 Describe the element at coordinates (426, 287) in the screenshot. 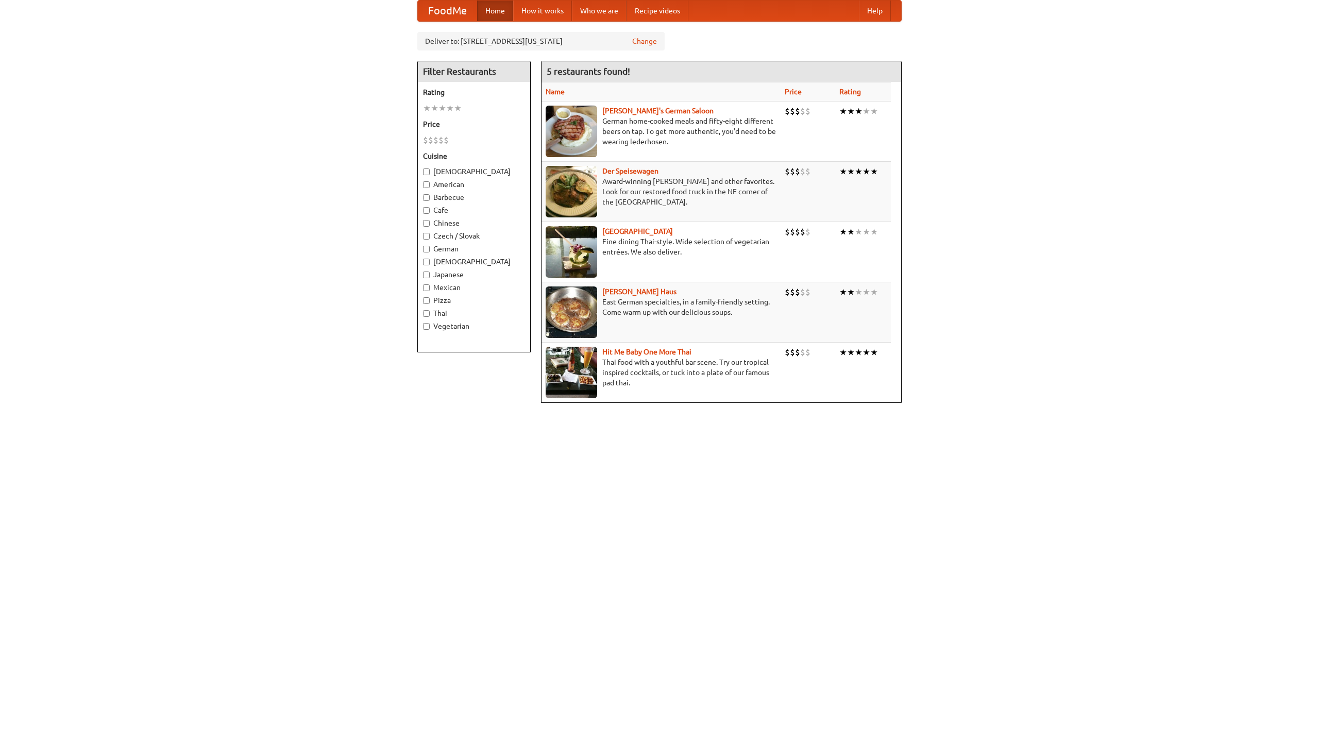

I see `input: Mexican` at that location.